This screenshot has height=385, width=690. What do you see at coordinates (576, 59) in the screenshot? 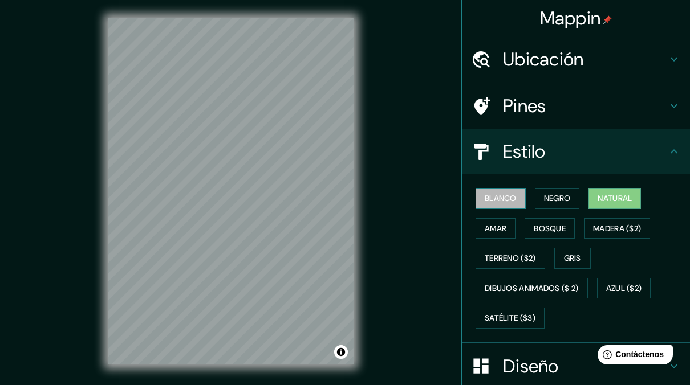
I see `div: Ubicación` at bounding box center [576, 59].